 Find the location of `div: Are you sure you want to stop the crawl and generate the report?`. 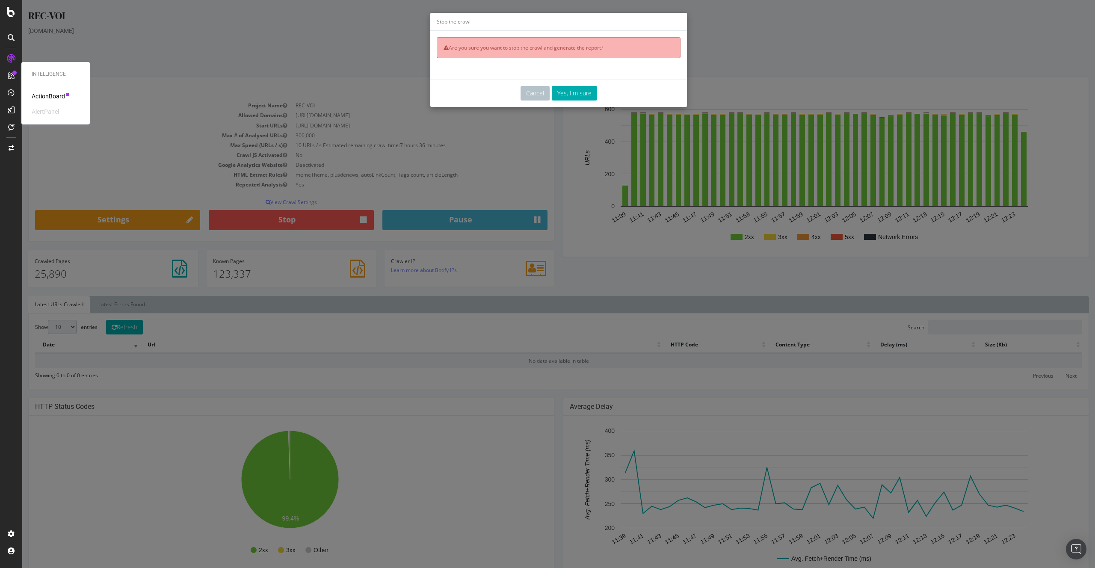

div: Are you sure you want to stop the crawl and generate the report? is located at coordinates (536, 47).